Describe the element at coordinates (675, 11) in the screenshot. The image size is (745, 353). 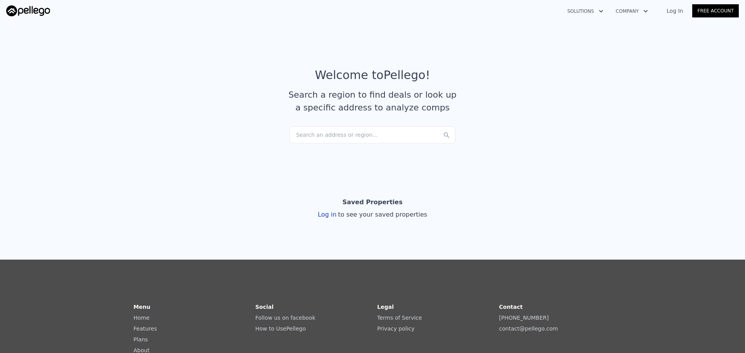
I see `a: Log In` at that location.